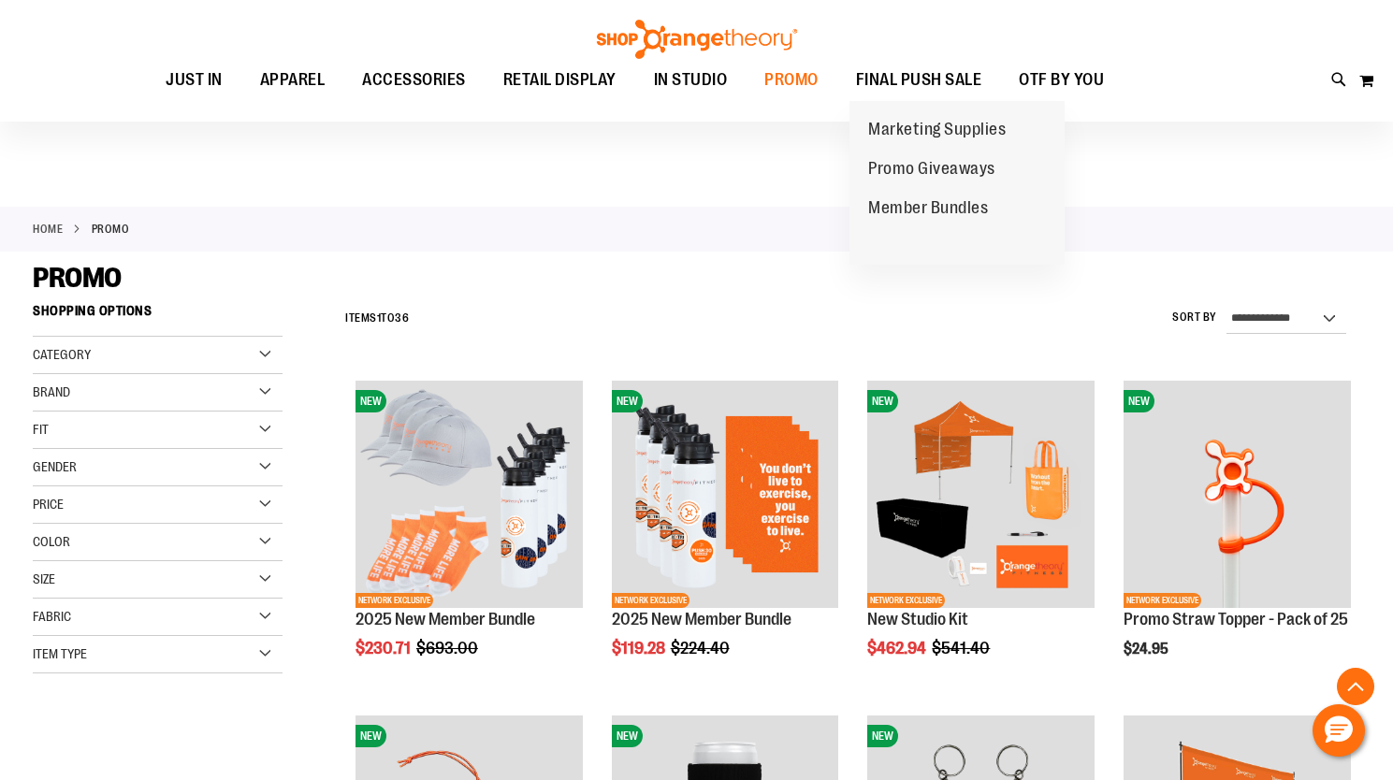 This screenshot has height=780, width=1393. What do you see at coordinates (936, 130) in the screenshot?
I see `a: Marketing Supplies` at bounding box center [936, 130].